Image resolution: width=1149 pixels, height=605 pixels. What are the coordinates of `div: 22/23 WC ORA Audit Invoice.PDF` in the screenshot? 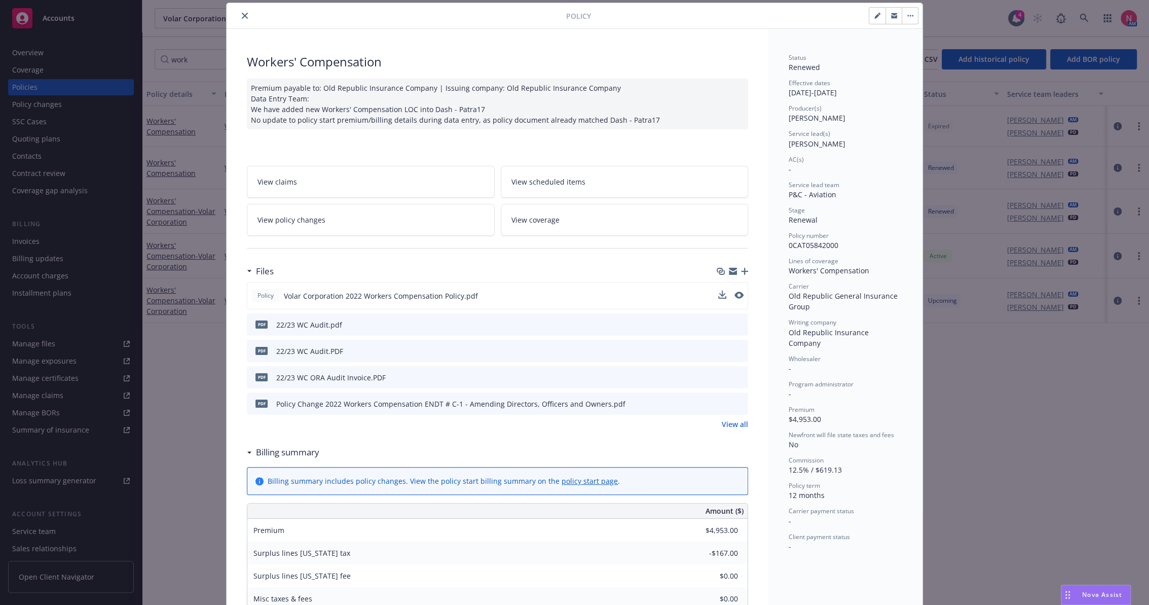 It's located at (331, 377).